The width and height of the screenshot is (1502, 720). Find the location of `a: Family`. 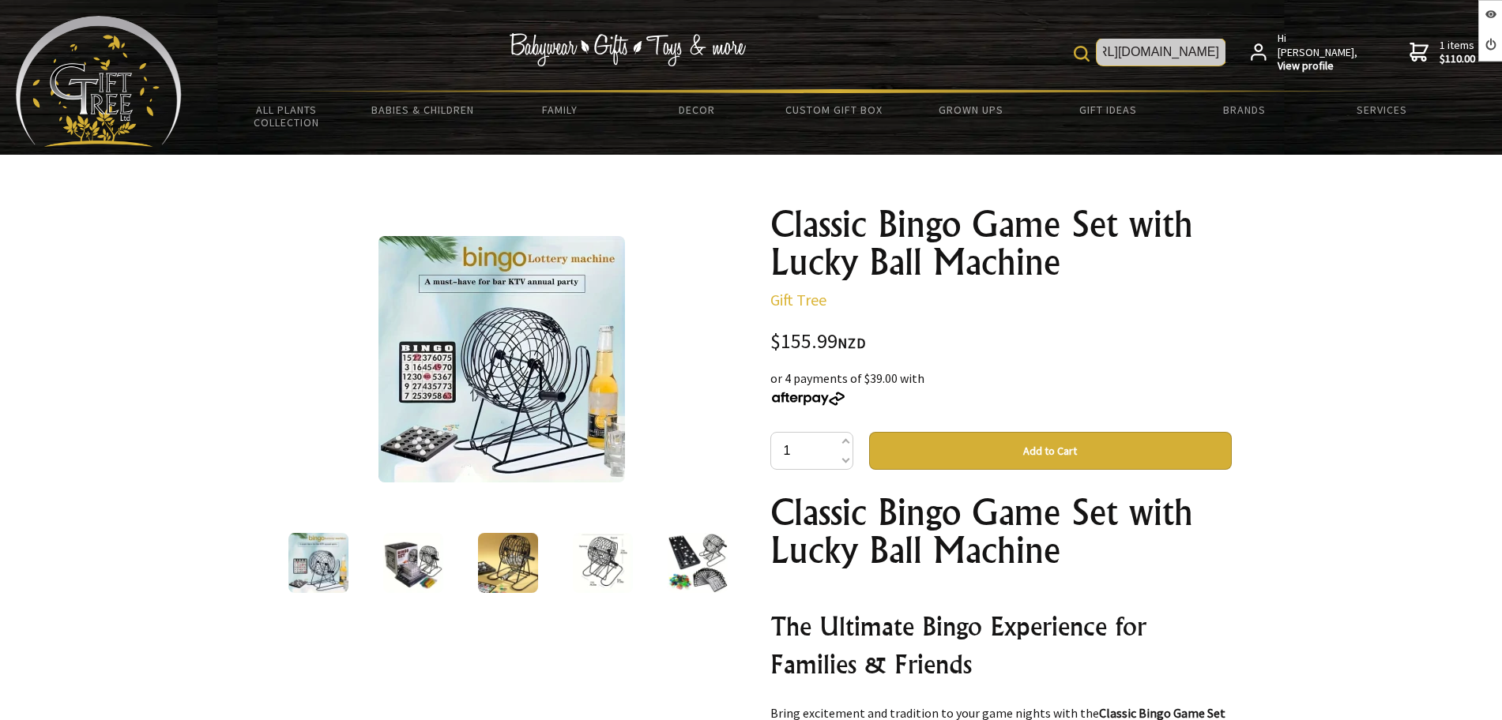

a: Family is located at coordinates (559, 110).